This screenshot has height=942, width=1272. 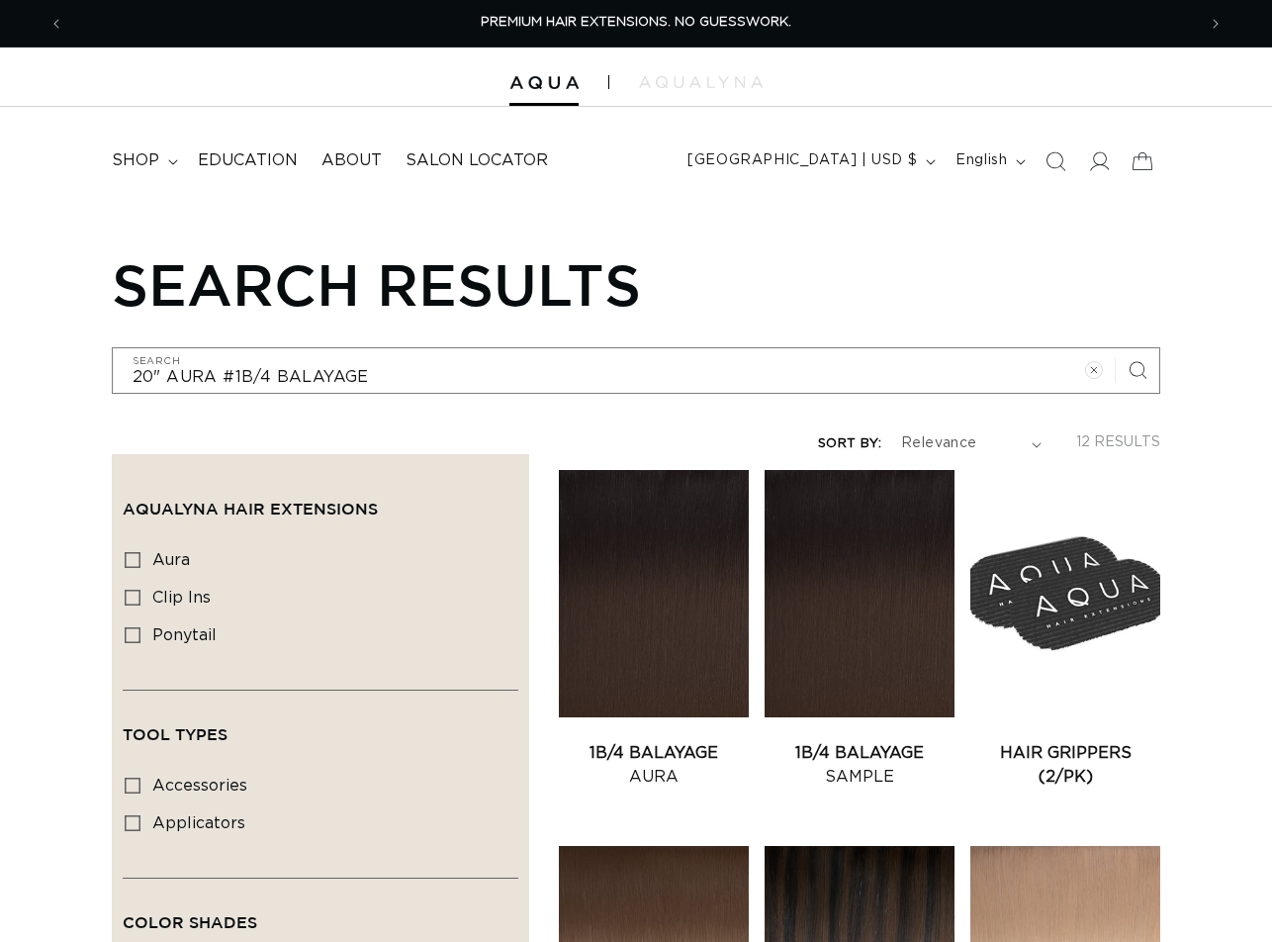 I want to click on button: Next announcement, so click(x=1216, y=24).